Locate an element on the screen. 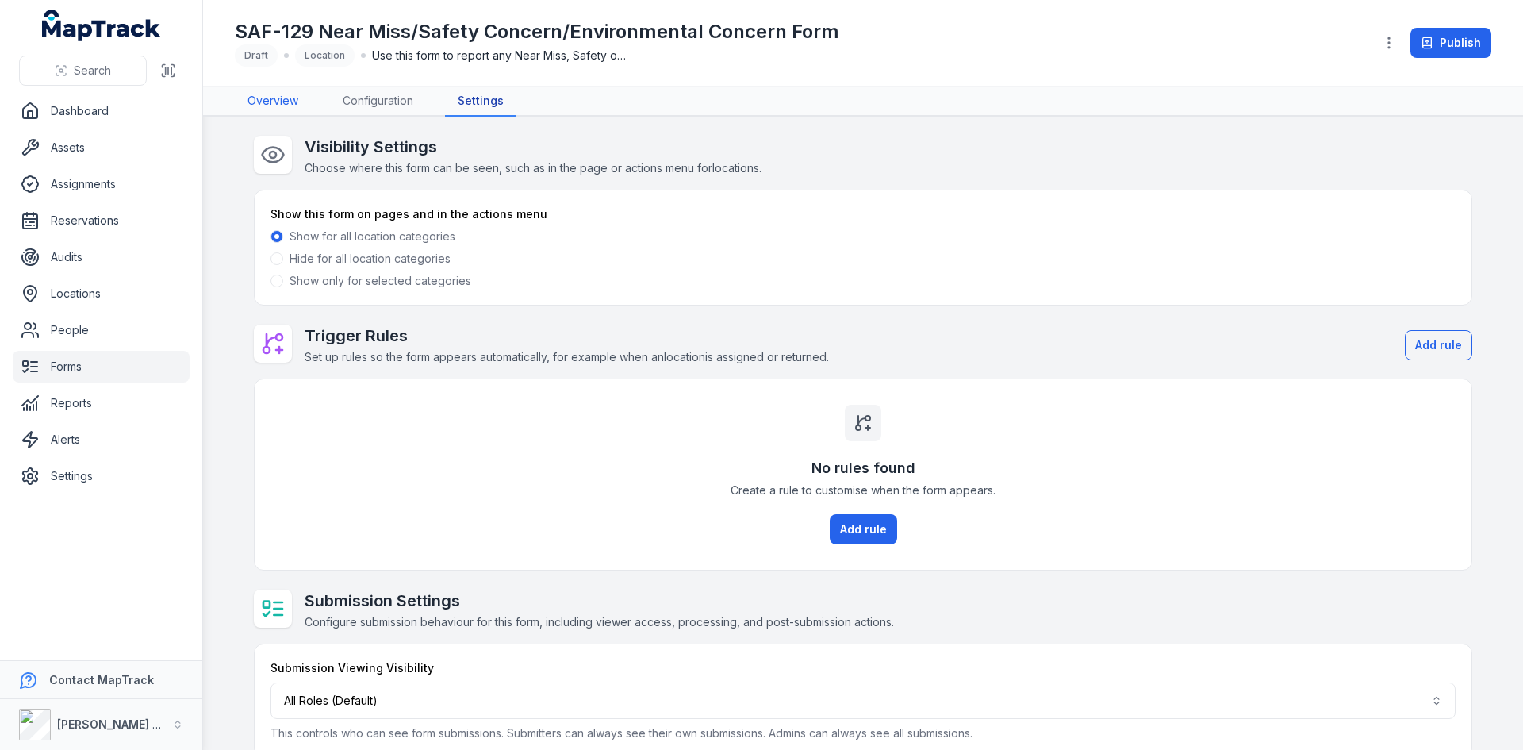 The width and height of the screenshot is (1523, 750). a: Configuration is located at coordinates (378, 102).